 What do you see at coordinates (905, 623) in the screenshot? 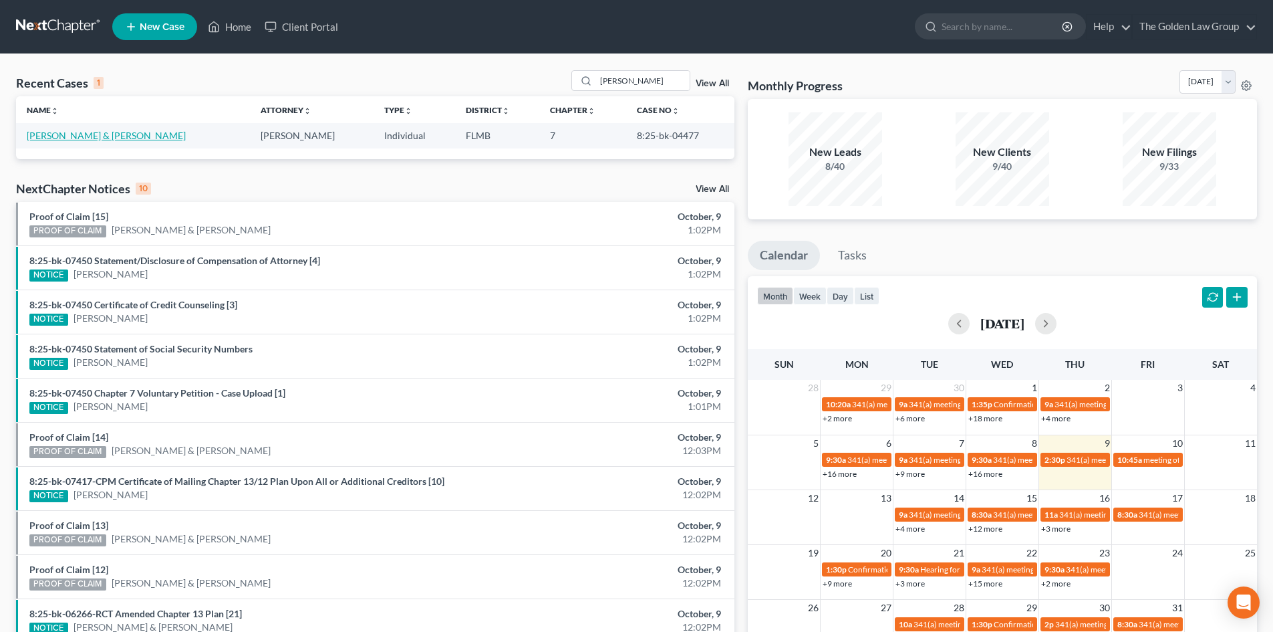
I see `span: 10a` at bounding box center [905, 623].